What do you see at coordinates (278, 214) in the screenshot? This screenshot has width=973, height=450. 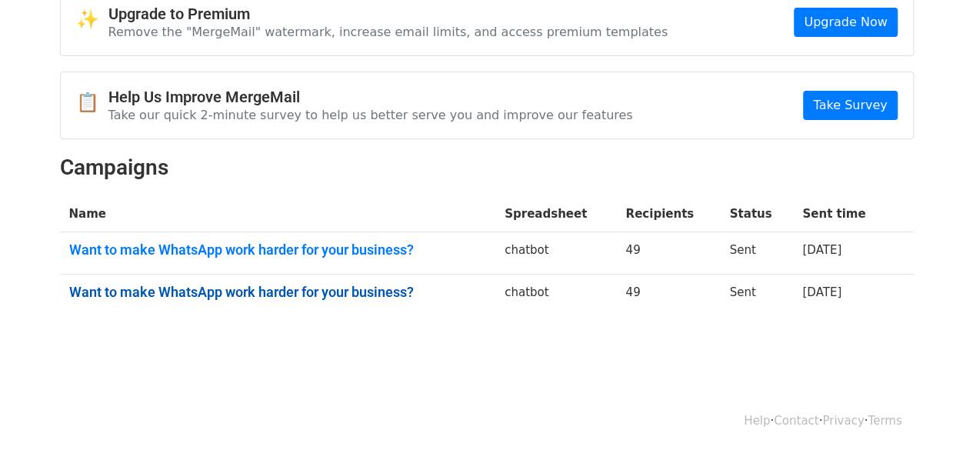 I see `th: Name` at bounding box center [278, 214].